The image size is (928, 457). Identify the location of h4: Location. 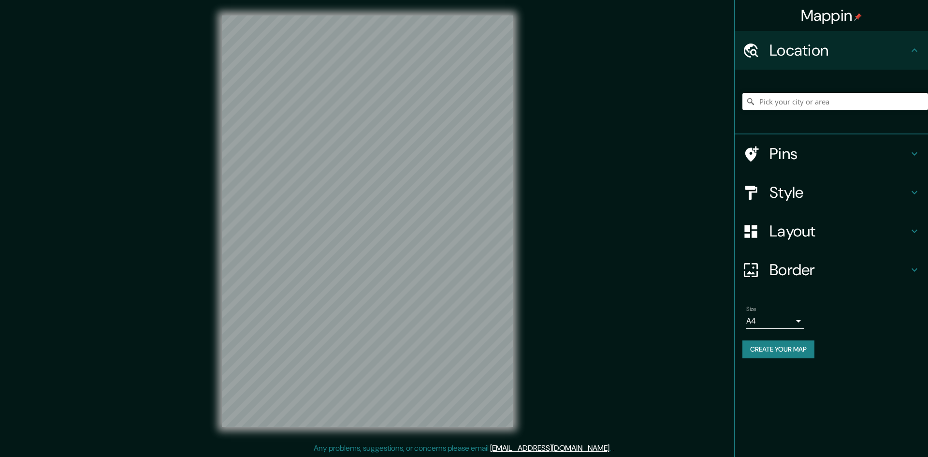
(839, 50).